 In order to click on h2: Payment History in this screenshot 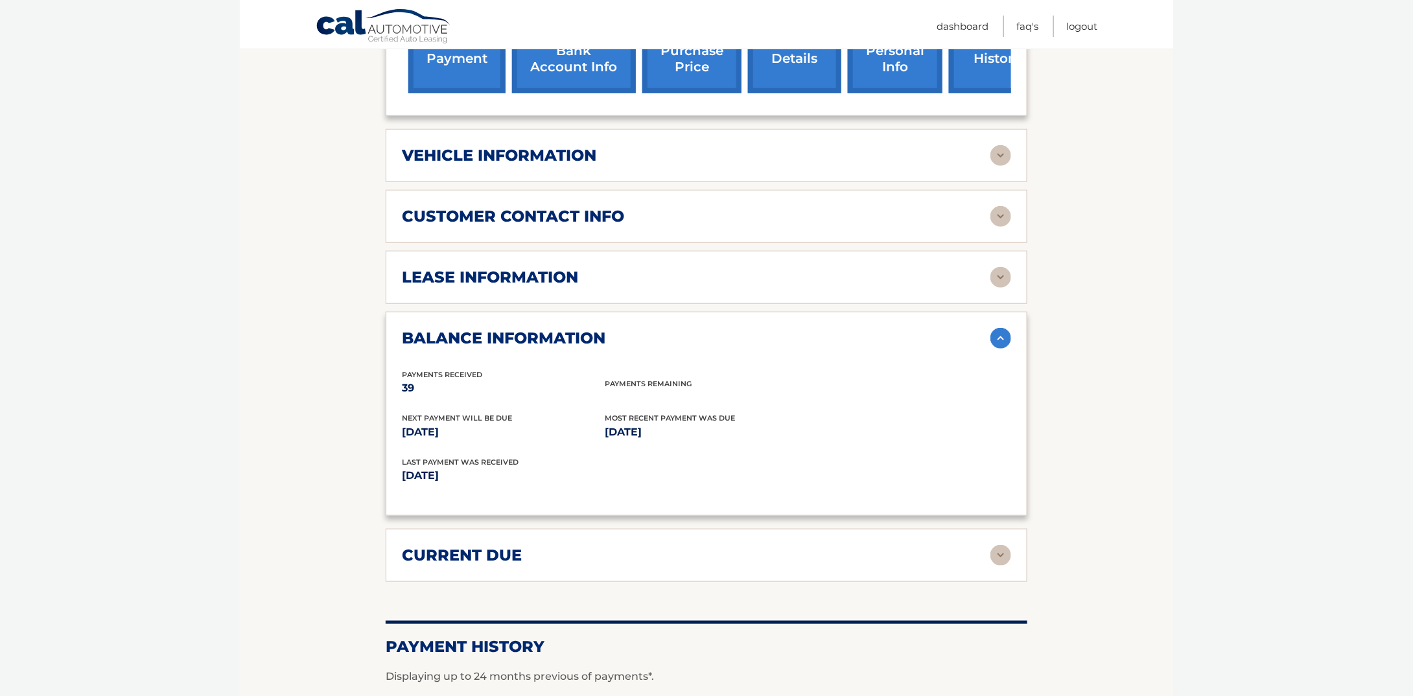, I will do `click(706, 647)`.